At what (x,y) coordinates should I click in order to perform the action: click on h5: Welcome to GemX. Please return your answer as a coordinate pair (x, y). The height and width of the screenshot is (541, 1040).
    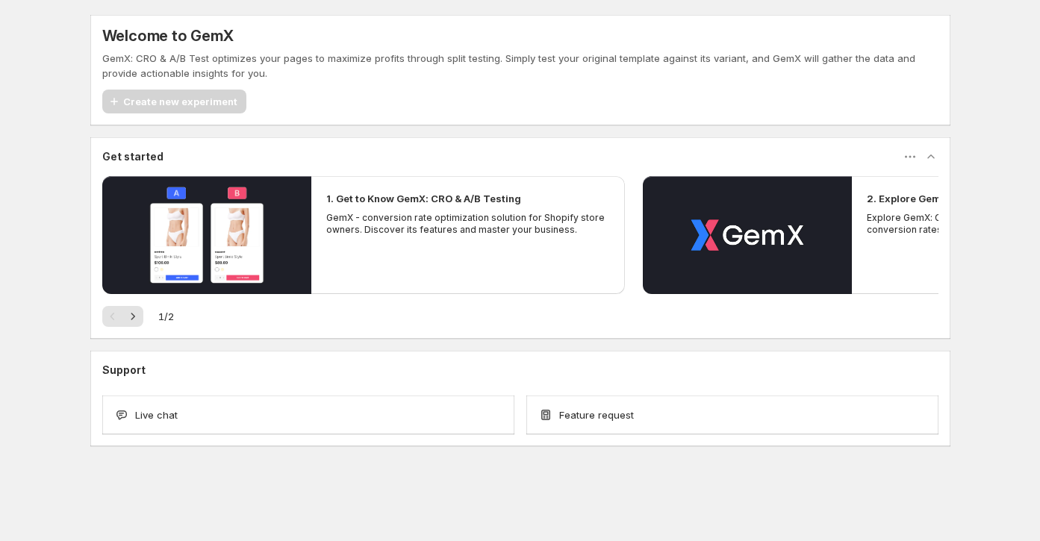
    Looking at the image, I should click on (168, 36).